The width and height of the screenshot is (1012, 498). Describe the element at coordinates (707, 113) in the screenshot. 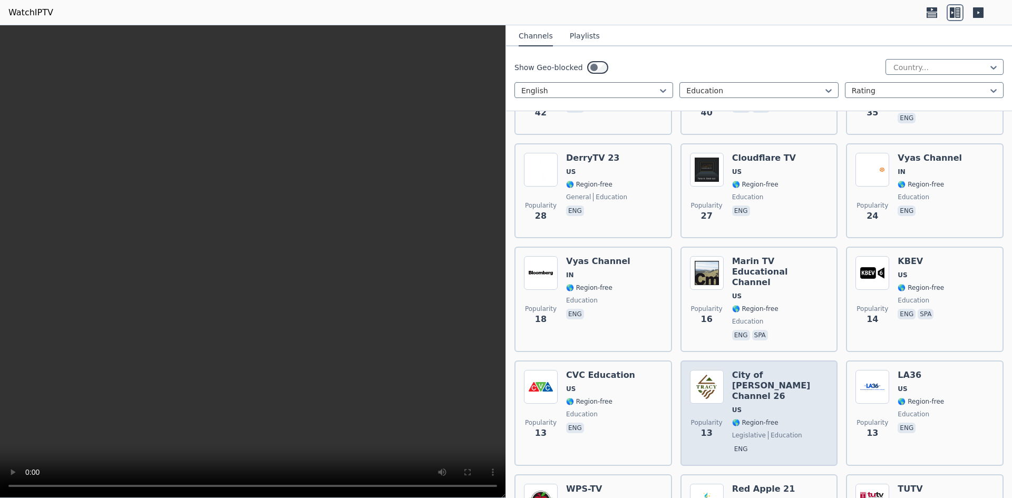

I see `span: 40` at that location.